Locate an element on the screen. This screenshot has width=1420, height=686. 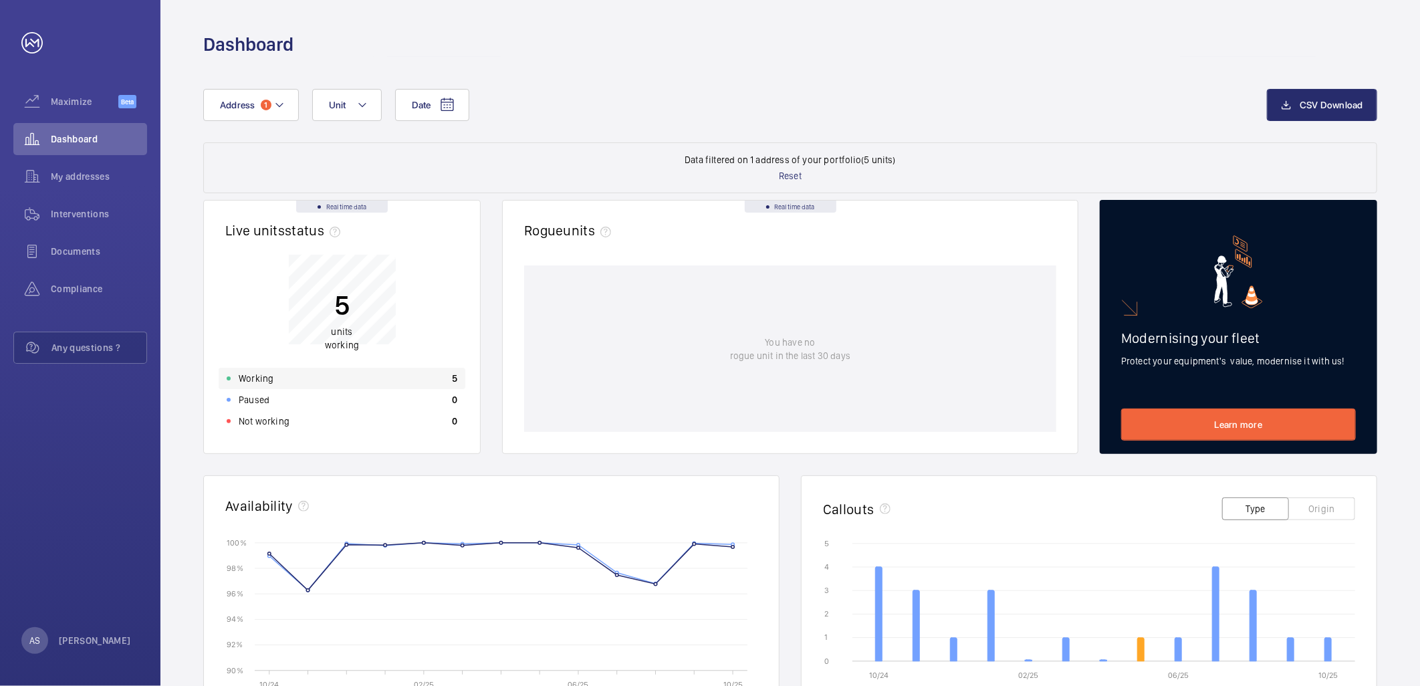
text: 1 is located at coordinates (826, 638).